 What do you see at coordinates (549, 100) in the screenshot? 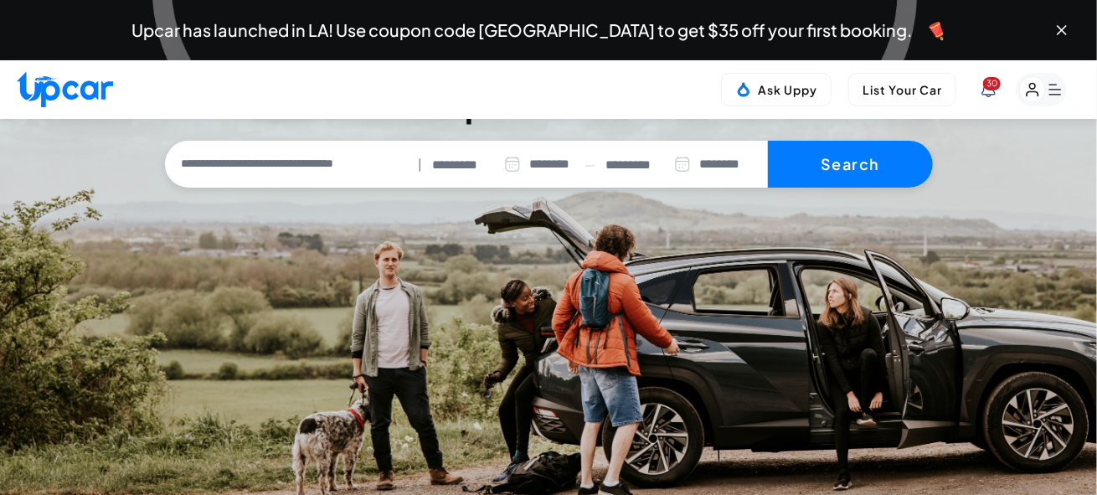
I see `h3: Premium Experience. Delivered.` at bounding box center [549, 100].